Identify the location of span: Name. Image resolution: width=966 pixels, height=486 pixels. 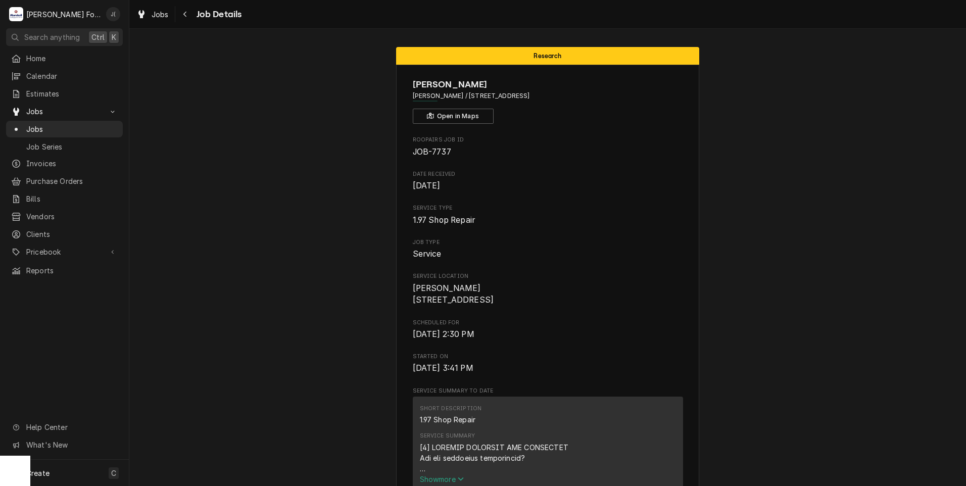
(547, 84).